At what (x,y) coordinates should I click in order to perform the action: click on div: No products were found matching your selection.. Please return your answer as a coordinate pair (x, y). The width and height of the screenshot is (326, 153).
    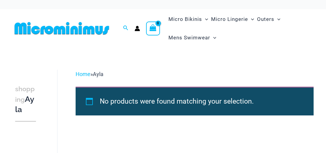
    Looking at the image, I should click on (195, 101).